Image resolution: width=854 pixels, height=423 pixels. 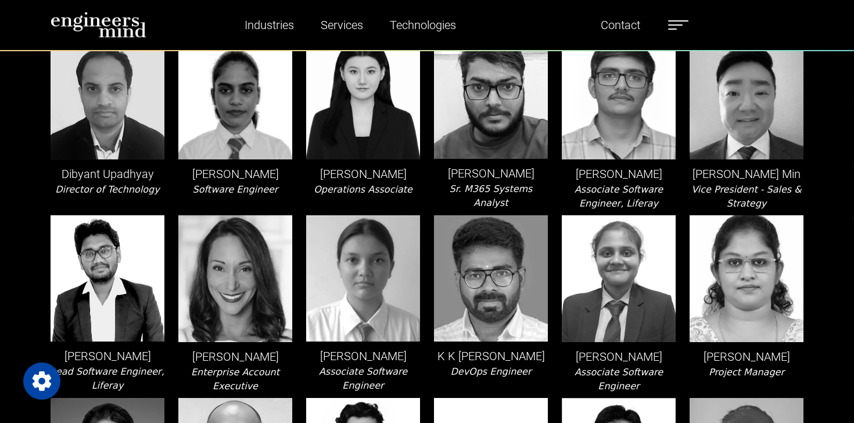 I want to click on a: Services, so click(x=342, y=25).